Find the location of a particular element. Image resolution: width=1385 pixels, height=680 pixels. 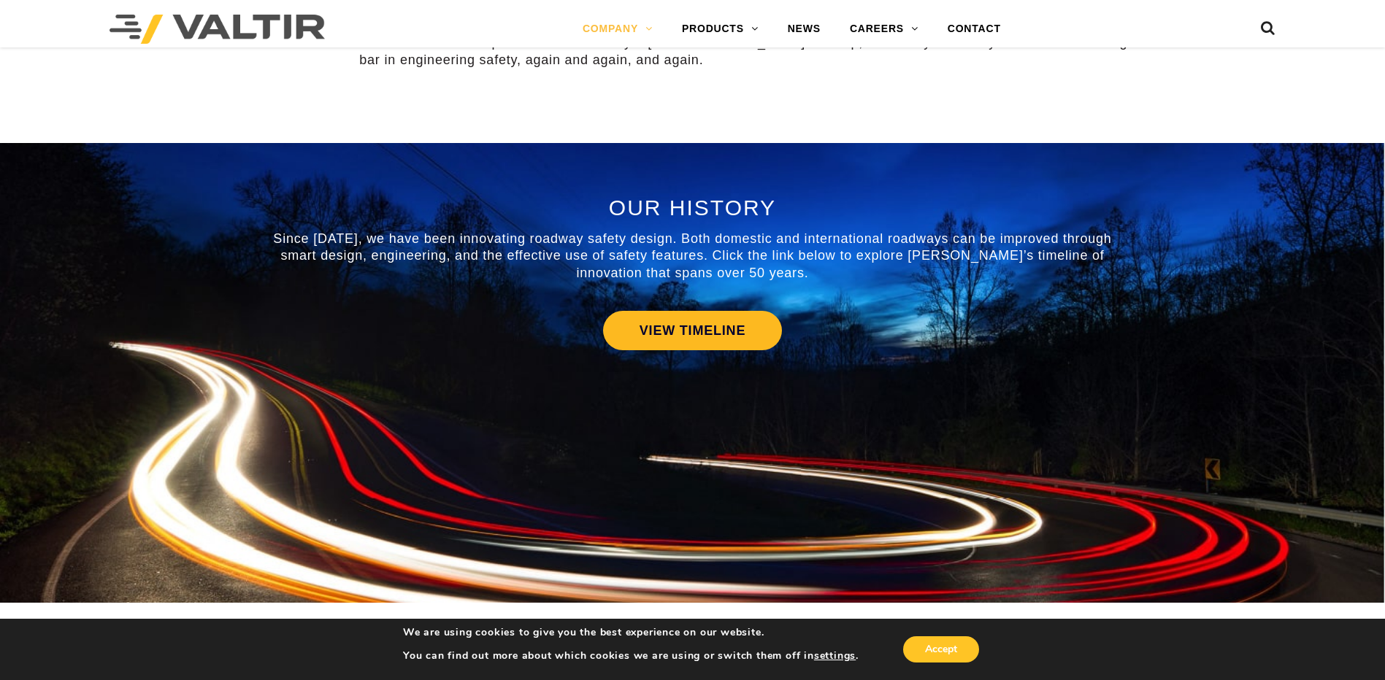

img: Valtir is located at coordinates (217, 29).